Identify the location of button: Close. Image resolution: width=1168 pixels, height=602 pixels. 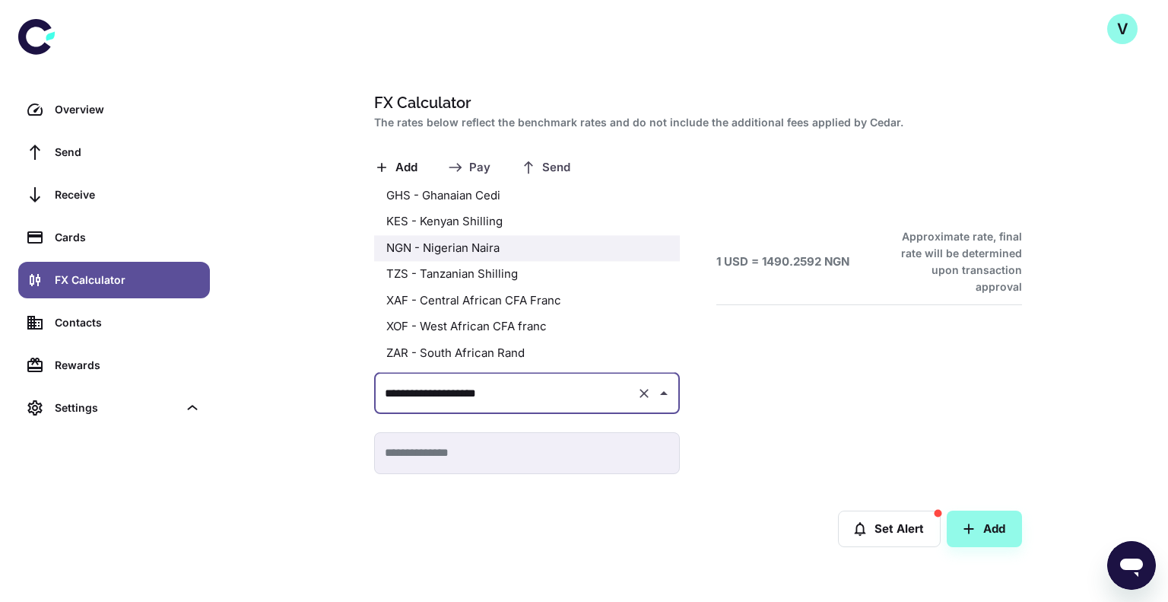
(664, 393).